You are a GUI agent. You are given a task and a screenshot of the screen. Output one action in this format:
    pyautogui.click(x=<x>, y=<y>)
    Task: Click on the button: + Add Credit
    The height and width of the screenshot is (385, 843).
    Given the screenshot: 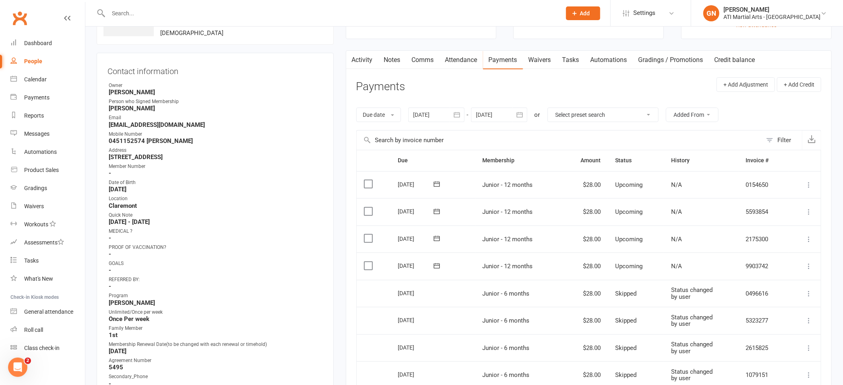 What is the action you would take?
    pyautogui.click(x=799, y=85)
    